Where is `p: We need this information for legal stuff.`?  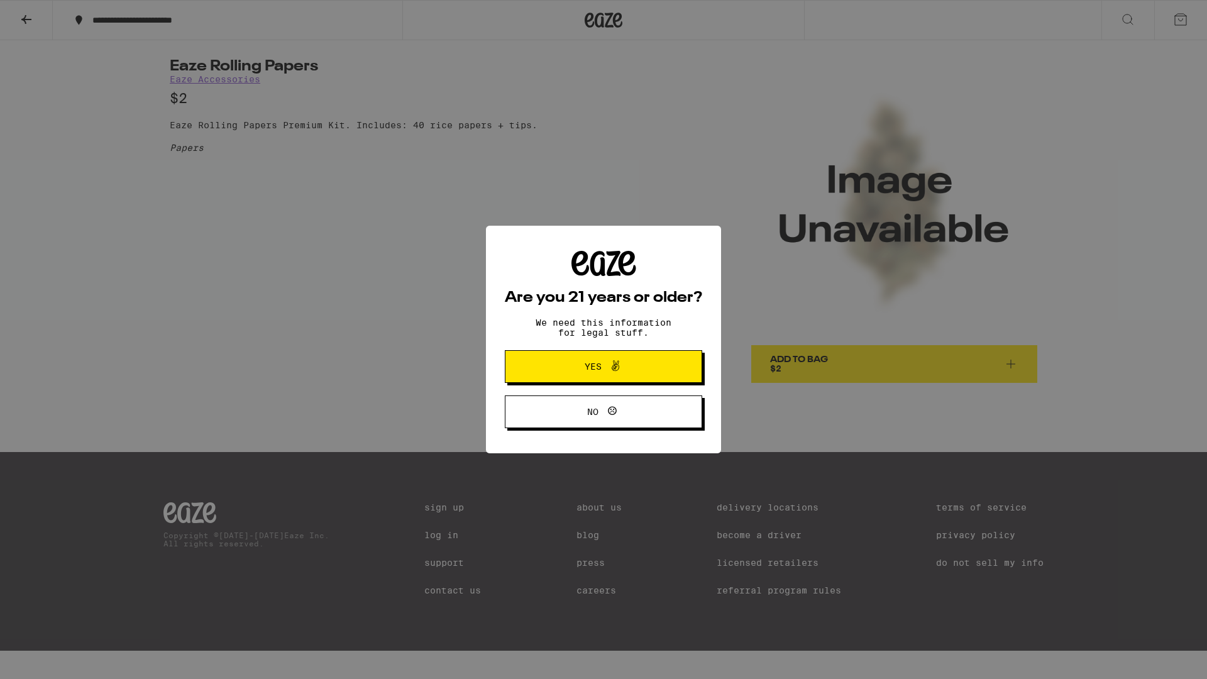
p: We need this information for legal stuff. is located at coordinates (603, 327).